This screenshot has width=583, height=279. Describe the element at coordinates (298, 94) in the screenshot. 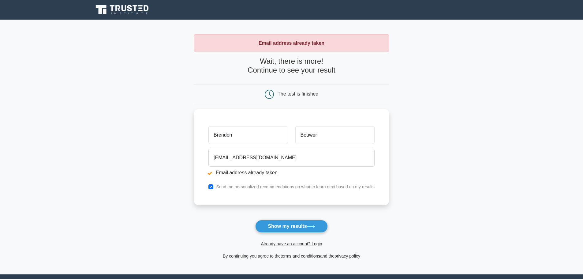

I see `div: The test is finished` at that location.